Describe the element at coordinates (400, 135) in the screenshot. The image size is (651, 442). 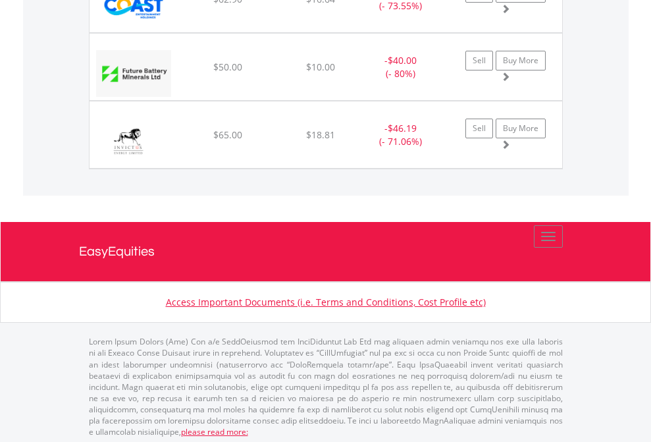
I see `div: - (- 71.06%)` at that location.